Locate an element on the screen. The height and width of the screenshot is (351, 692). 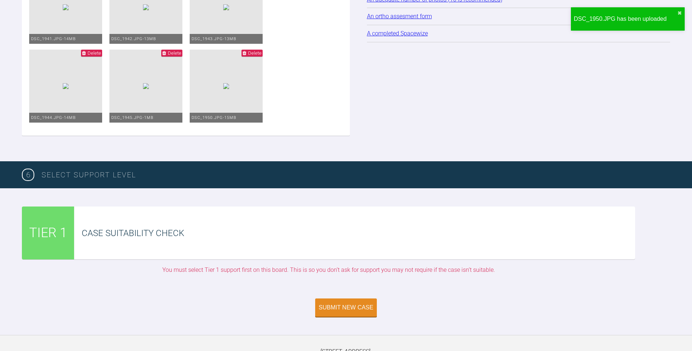
h3: SELECT SUPPORT LEVEL is located at coordinates (356, 175).